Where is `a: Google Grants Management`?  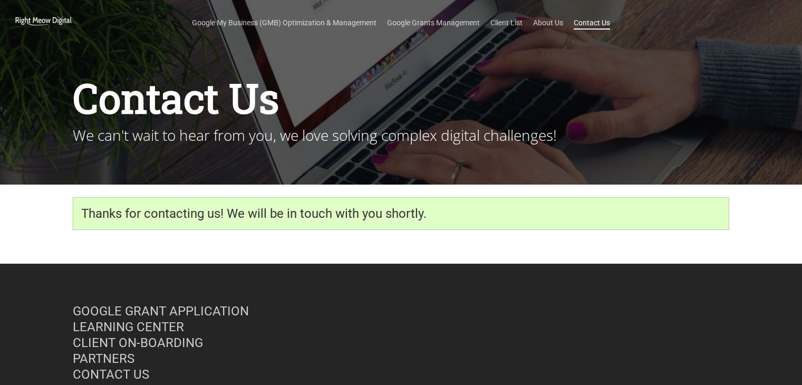
a: Google Grants Management is located at coordinates (433, 23).